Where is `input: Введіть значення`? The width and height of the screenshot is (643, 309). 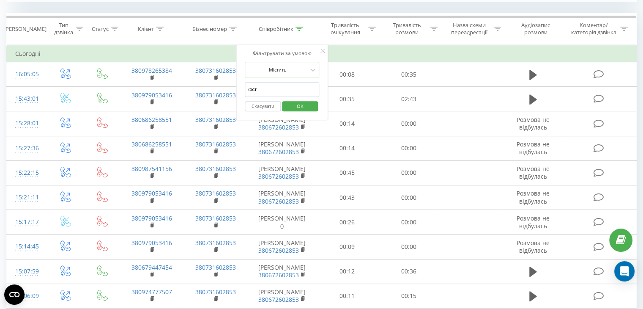
input: Введіть значення is located at coordinates (282, 89).